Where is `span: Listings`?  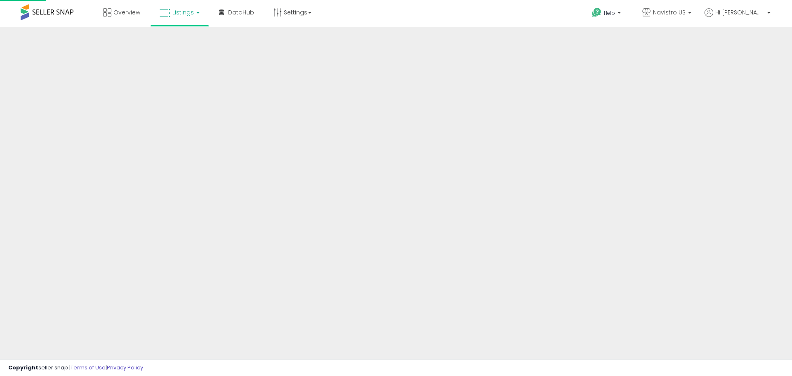 span: Listings is located at coordinates (183, 12).